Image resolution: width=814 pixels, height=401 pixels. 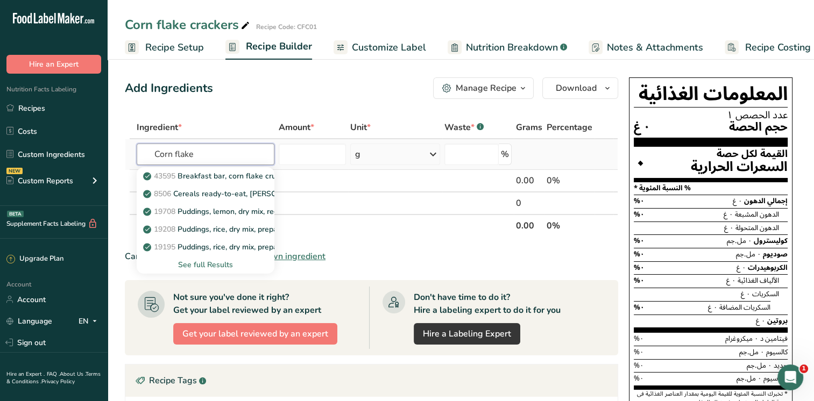 What do you see at coordinates (758, 127) in the screenshot?
I see `span: حجم الحصة` at bounding box center [758, 127].